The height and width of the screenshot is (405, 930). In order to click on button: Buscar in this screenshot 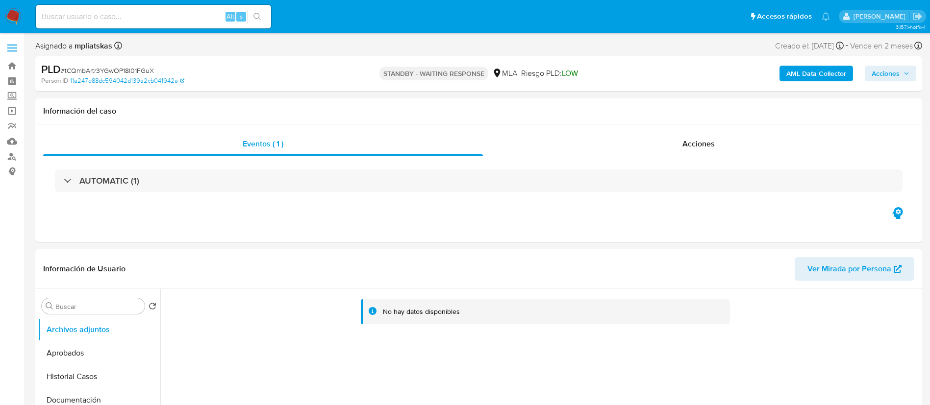, I will do `click(50, 306)`.